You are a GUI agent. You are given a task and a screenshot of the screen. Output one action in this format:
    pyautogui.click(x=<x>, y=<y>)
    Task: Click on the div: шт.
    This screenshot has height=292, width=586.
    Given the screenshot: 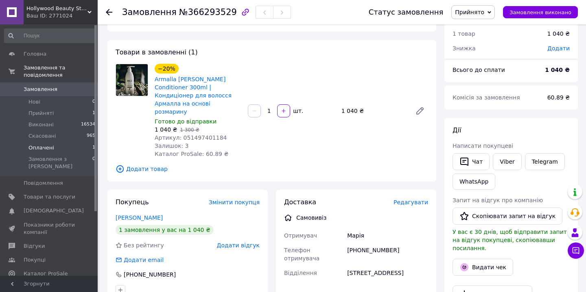 What is the action you would take?
    pyautogui.click(x=297, y=111)
    